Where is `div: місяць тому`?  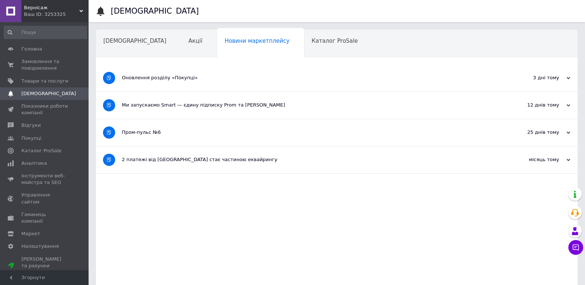 div: місяць тому is located at coordinates (533, 160).